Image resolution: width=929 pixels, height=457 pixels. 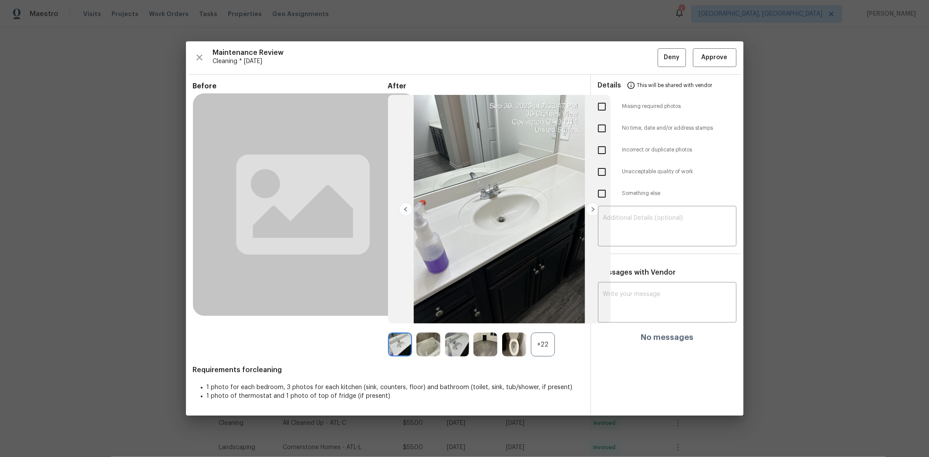 What do you see at coordinates (667, 107) in the screenshot?
I see `div: Missing required photos` at bounding box center [667, 107].